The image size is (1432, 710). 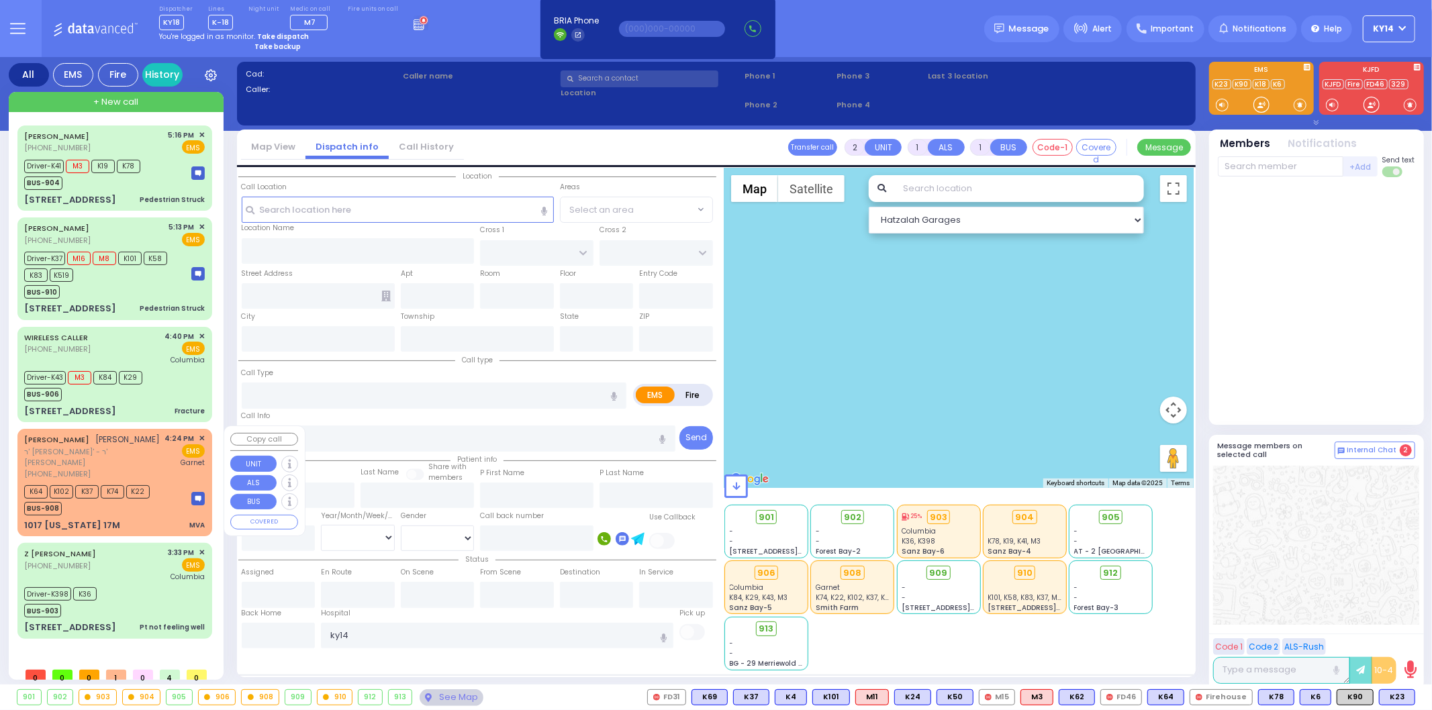 What do you see at coordinates (60, 697) in the screenshot?
I see `div: 902` at bounding box center [60, 697].